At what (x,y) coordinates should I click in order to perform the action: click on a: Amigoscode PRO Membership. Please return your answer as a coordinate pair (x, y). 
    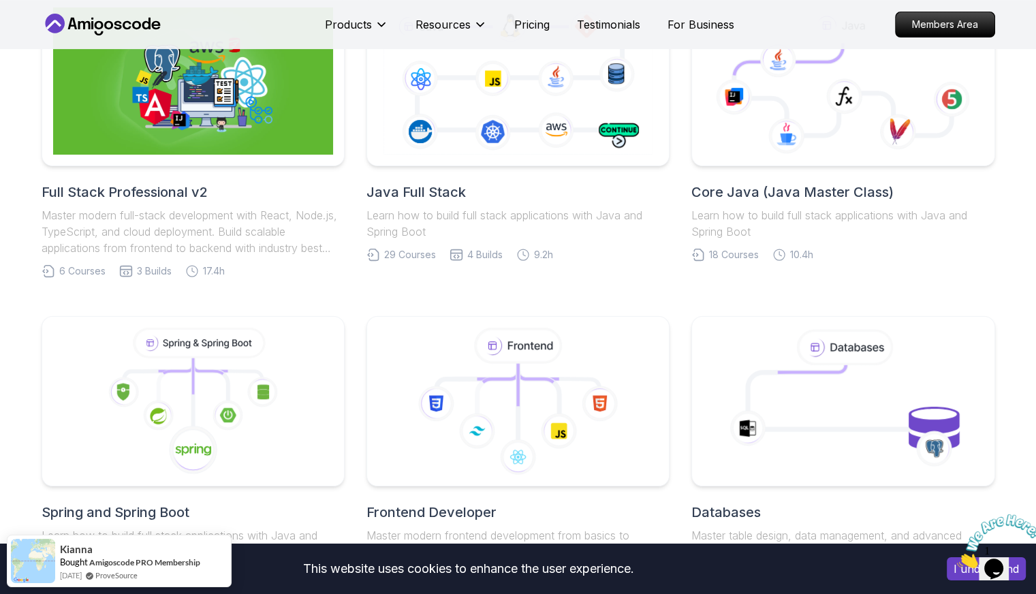
    Looking at the image, I should click on (144, 562).